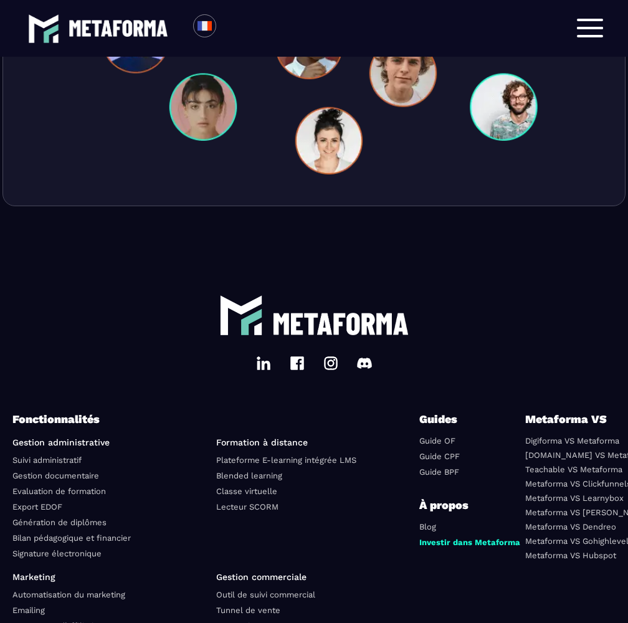 The height and width of the screenshot is (623, 628). What do you see at coordinates (574, 469) in the screenshot?
I see `a: Teachable VS Metaforma` at bounding box center [574, 469].